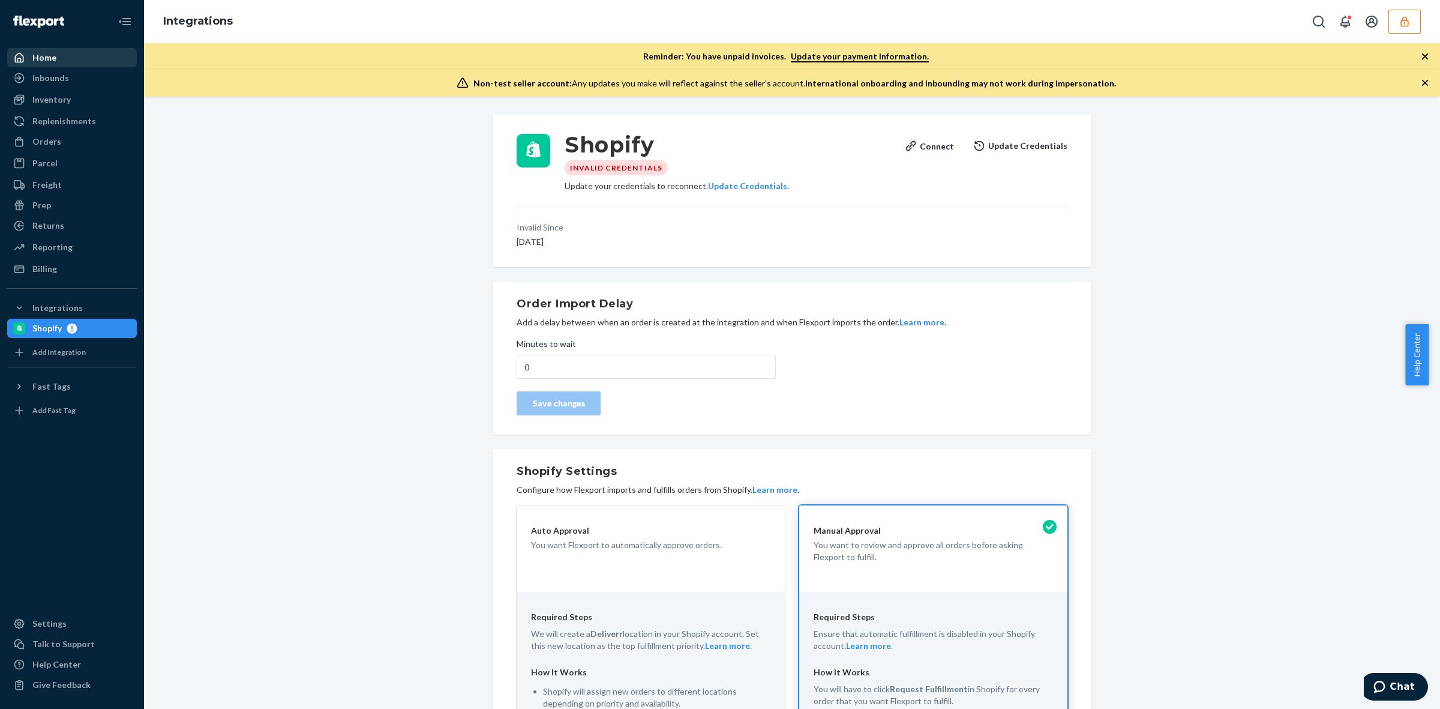 The width and height of the screenshot is (1440, 709). What do you see at coordinates (546, 346) in the screenshot?
I see `span: Minutes to wait` at bounding box center [546, 346].